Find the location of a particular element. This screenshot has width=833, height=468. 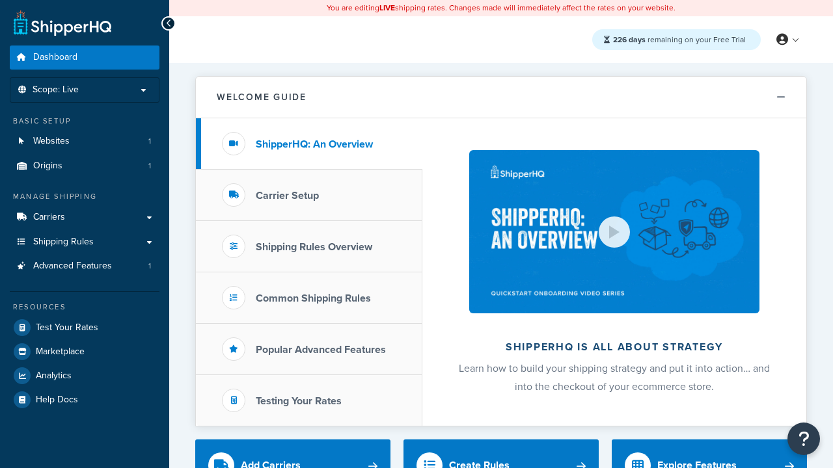

button: Welcome Guide is located at coordinates (501, 98).